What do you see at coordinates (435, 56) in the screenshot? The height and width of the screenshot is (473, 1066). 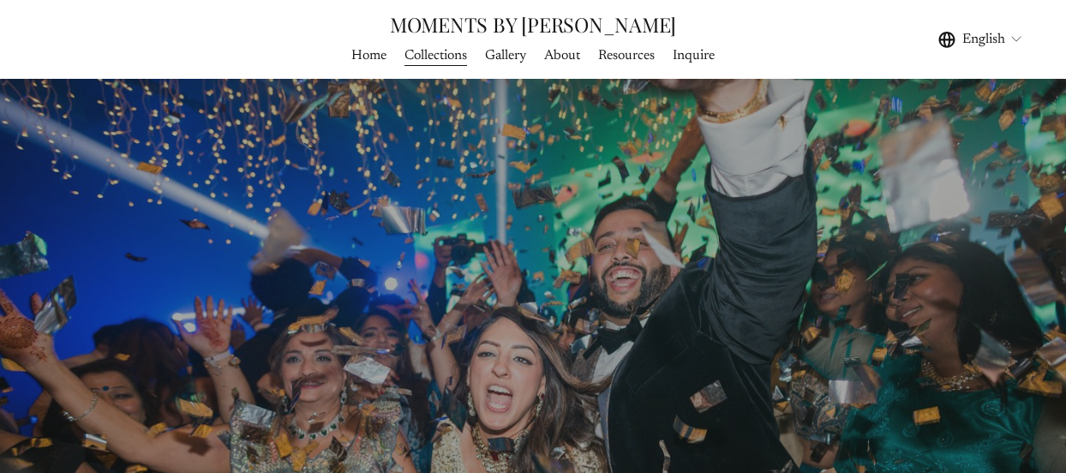 I see `a: Collections` at bounding box center [435, 56].